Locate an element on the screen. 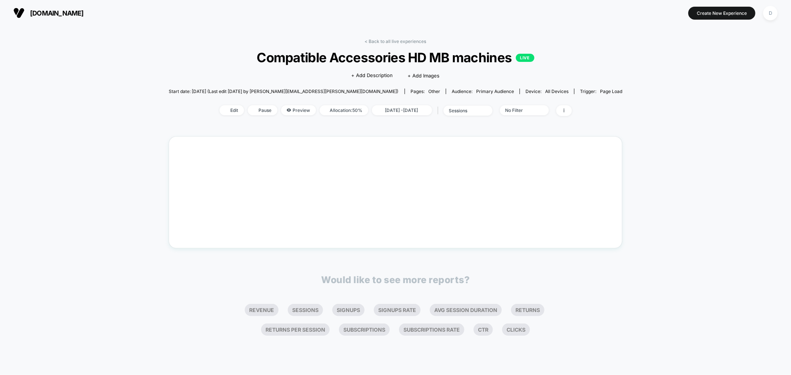  span: Compatible Accessories HD MB machines is located at coordinates (395, 58).